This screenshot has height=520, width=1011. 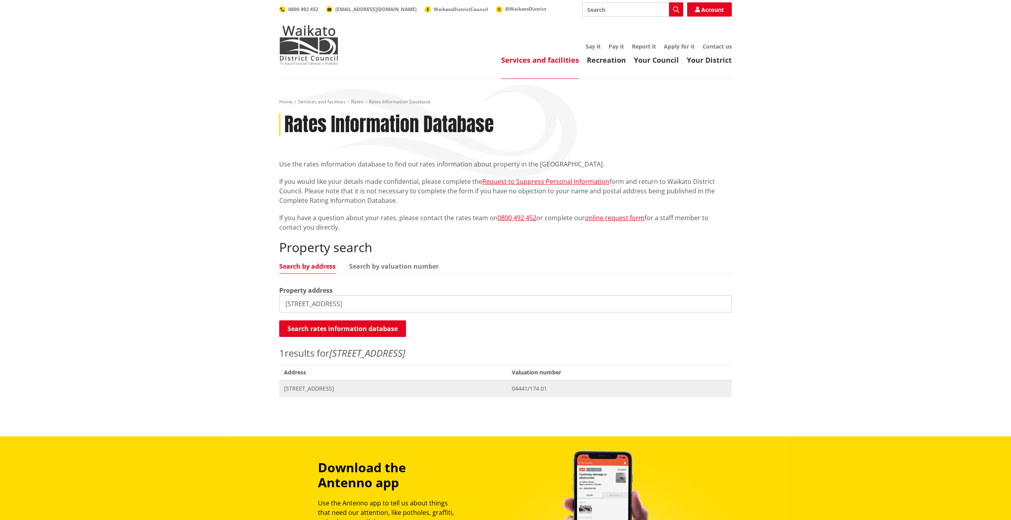 I want to click on a: Apply for it, so click(x=679, y=46).